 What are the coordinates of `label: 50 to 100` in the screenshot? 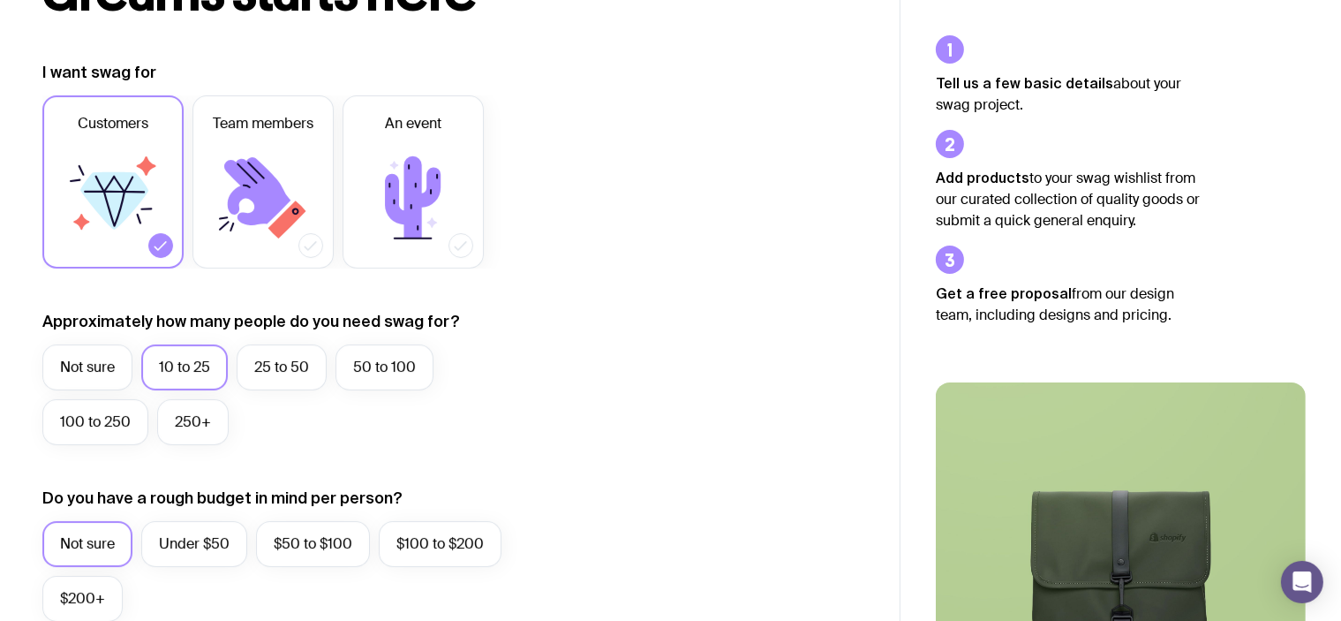 It's located at (384, 367).